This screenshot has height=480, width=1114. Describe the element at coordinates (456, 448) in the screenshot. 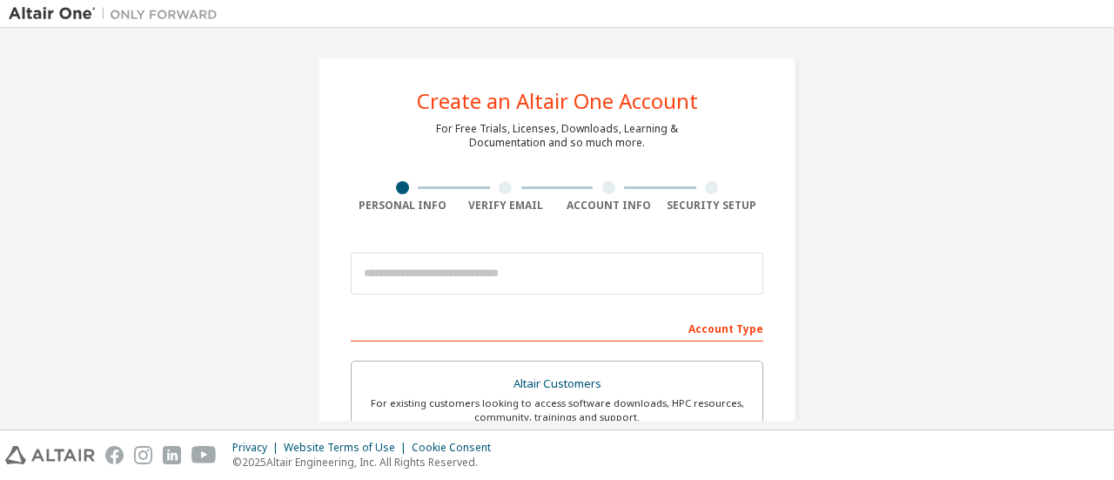

I see `div: Cookie Consent` at that location.